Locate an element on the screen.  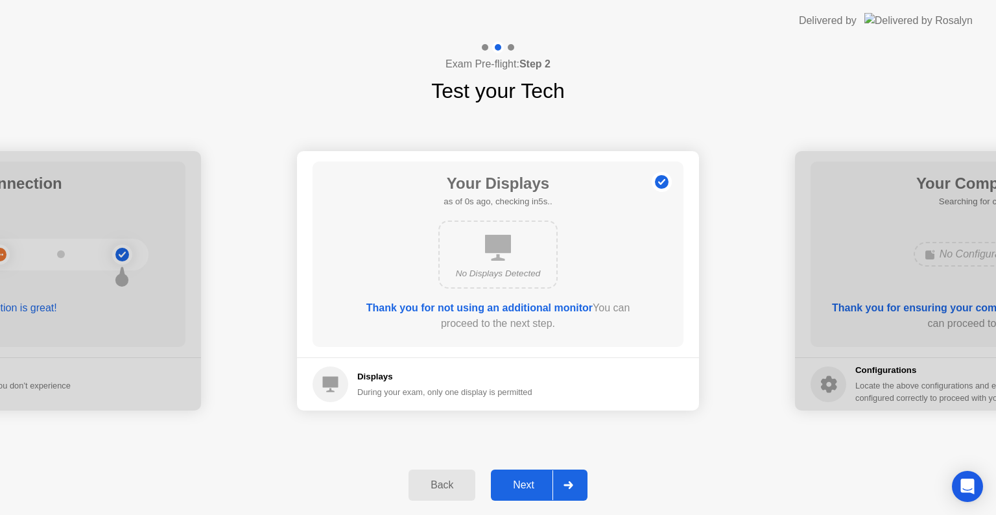
b: Thank you for not using an additional monitor is located at coordinates (479, 307).